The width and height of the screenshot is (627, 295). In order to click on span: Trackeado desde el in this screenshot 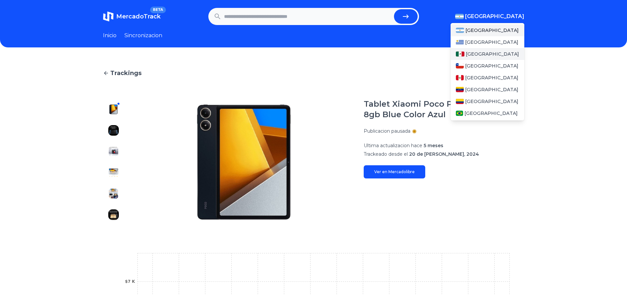, I will do `click(386, 154)`.